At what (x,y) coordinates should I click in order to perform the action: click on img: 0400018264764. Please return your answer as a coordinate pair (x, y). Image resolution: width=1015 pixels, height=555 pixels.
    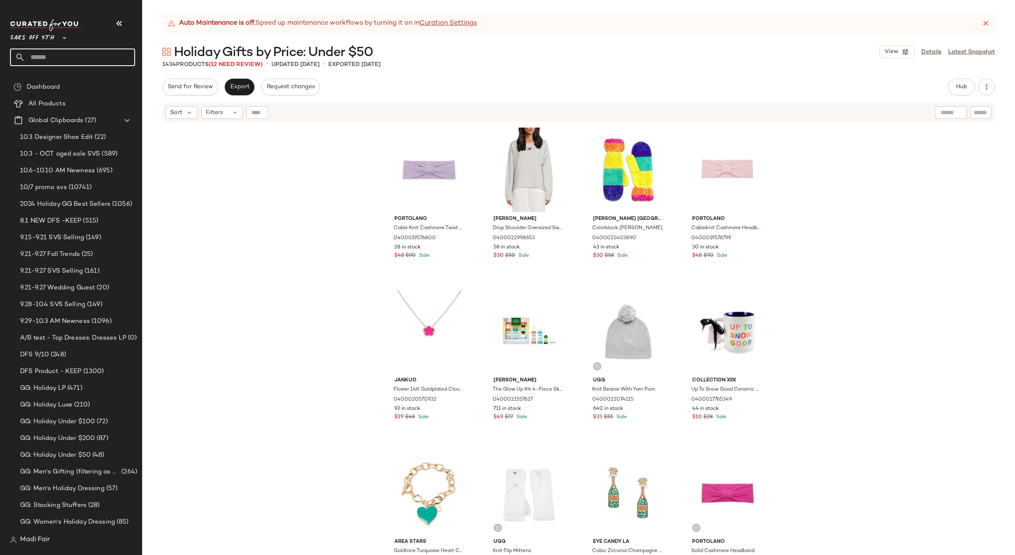
    Looking at the image, I should click on (628, 493).